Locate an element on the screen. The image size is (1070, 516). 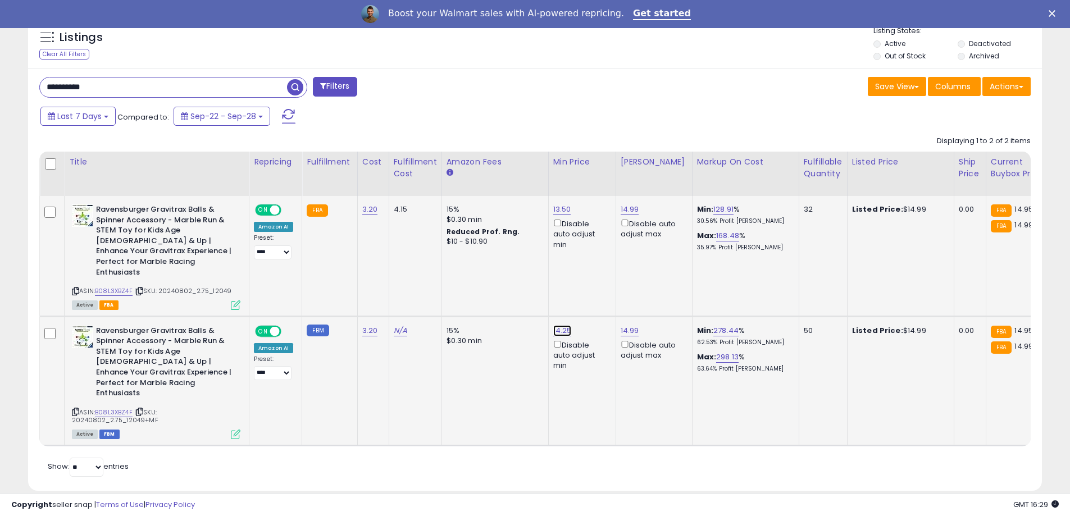
button: Filters is located at coordinates (335, 86).